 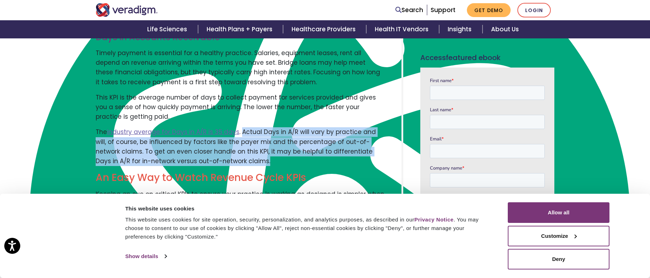 What do you see at coordinates (240, 29) in the screenshot?
I see `a: Health Plans + Payers` at bounding box center [240, 29].